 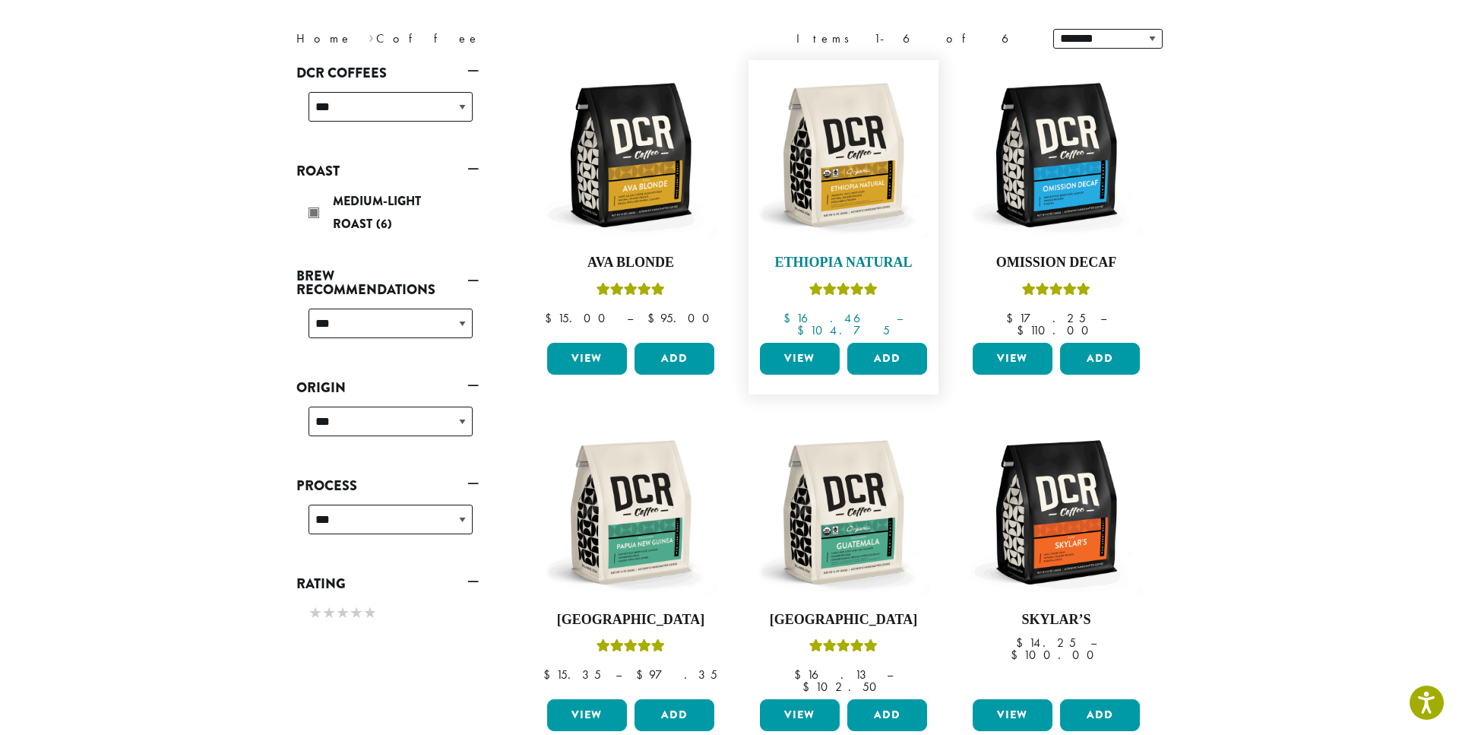 What do you see at coordinates (843, 686) in the screenshot?
I see `bdi: 102.50` at bounding box center [843, 686].